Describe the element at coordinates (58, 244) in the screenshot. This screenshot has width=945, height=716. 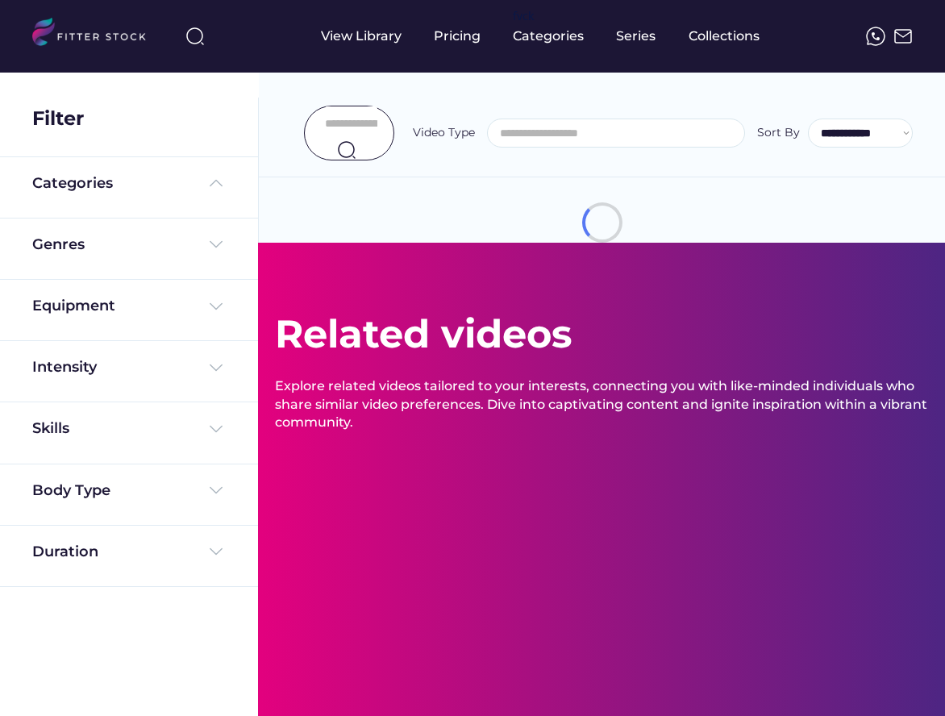
I see `div: Genres` at that location.